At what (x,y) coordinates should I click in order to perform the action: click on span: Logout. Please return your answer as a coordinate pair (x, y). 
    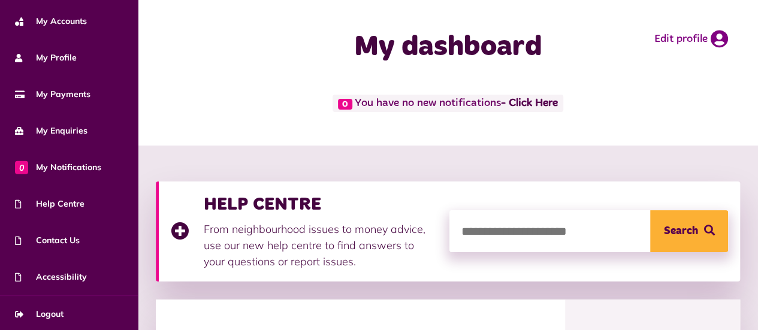
    Looking at the image, I should click on (39, 314).